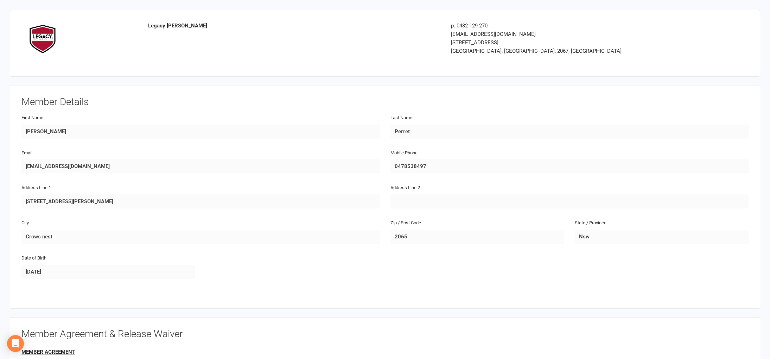  Describe the element at coordinates (15, 344) in the screenshot. I see `div: Open Intercom Messenger` at that location.